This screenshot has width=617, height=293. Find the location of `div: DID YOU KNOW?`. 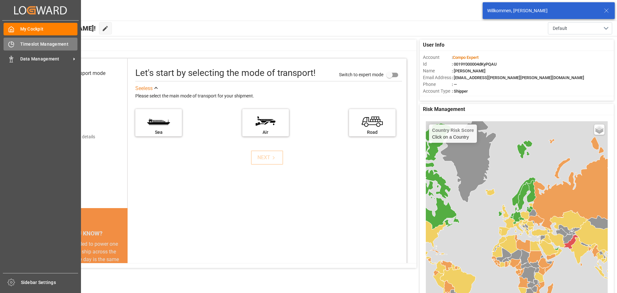

div: DID YOU KNOW? is located at coordinates (81, 233).